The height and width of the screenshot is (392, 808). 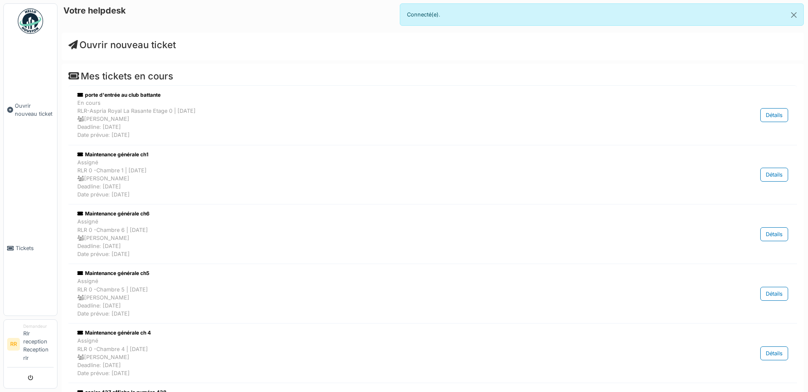 I want to click on a: RR DemandeurRlr reception Reception rlr, so click(x=30, y=345).